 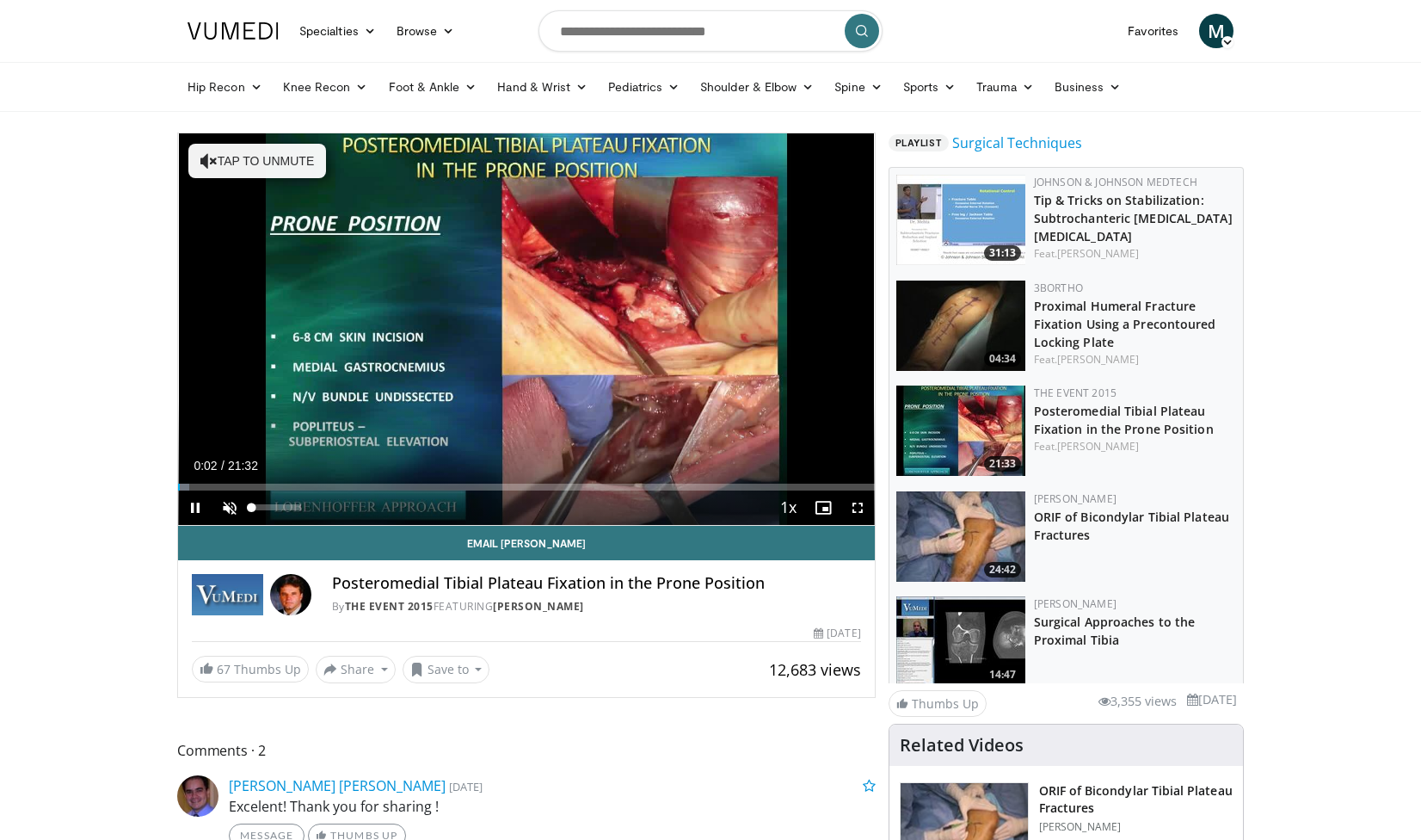 I want to click on span: 04:34, so click(x=1002, y=359).